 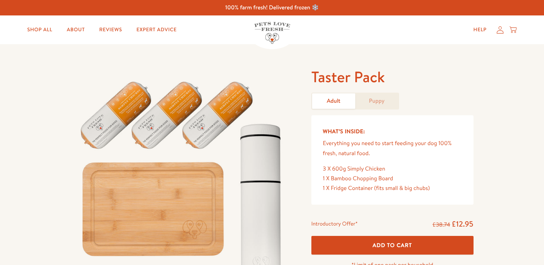 I want to click on a: Puppy, so click(x=377, y=101).